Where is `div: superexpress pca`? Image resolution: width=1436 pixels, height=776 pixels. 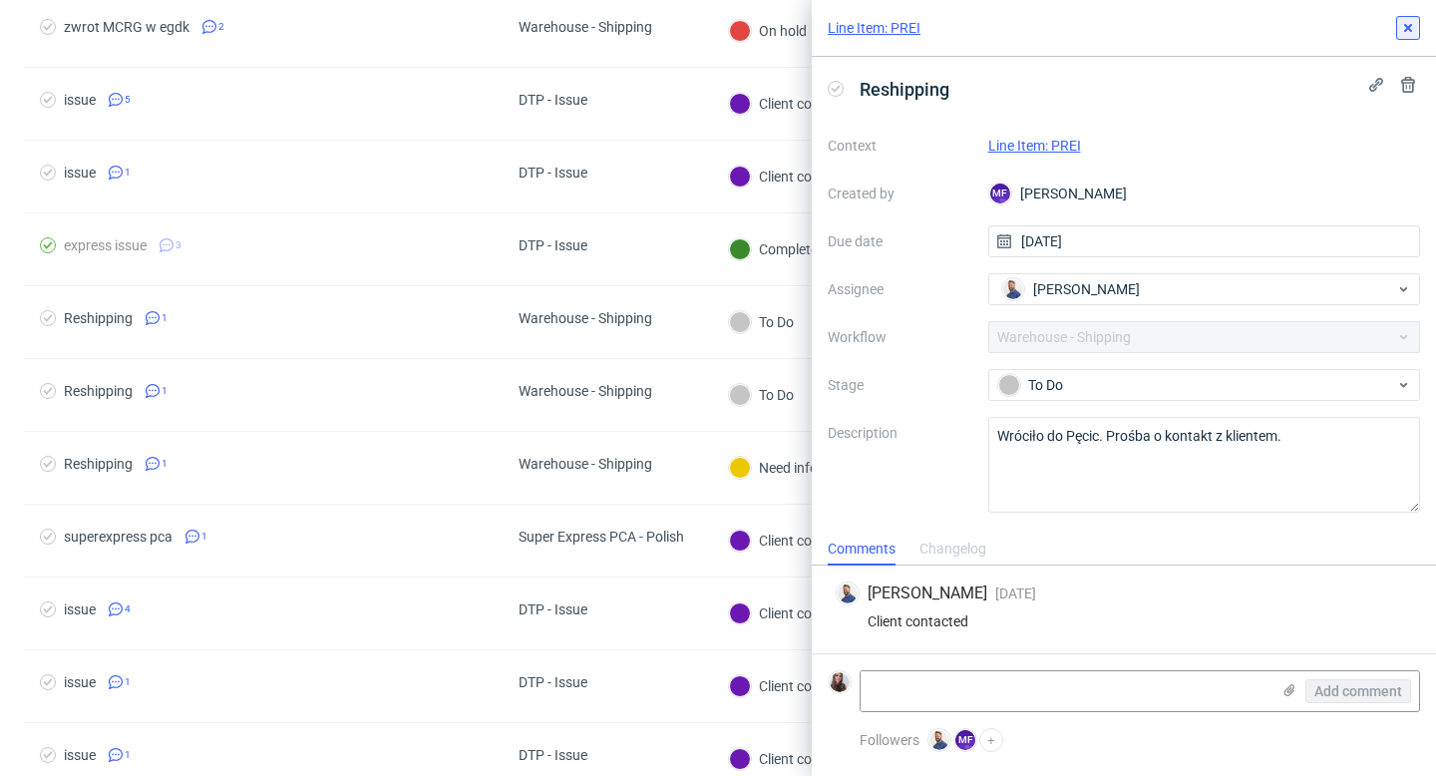 div: superexpress pca is located at coordinates (118, 536).